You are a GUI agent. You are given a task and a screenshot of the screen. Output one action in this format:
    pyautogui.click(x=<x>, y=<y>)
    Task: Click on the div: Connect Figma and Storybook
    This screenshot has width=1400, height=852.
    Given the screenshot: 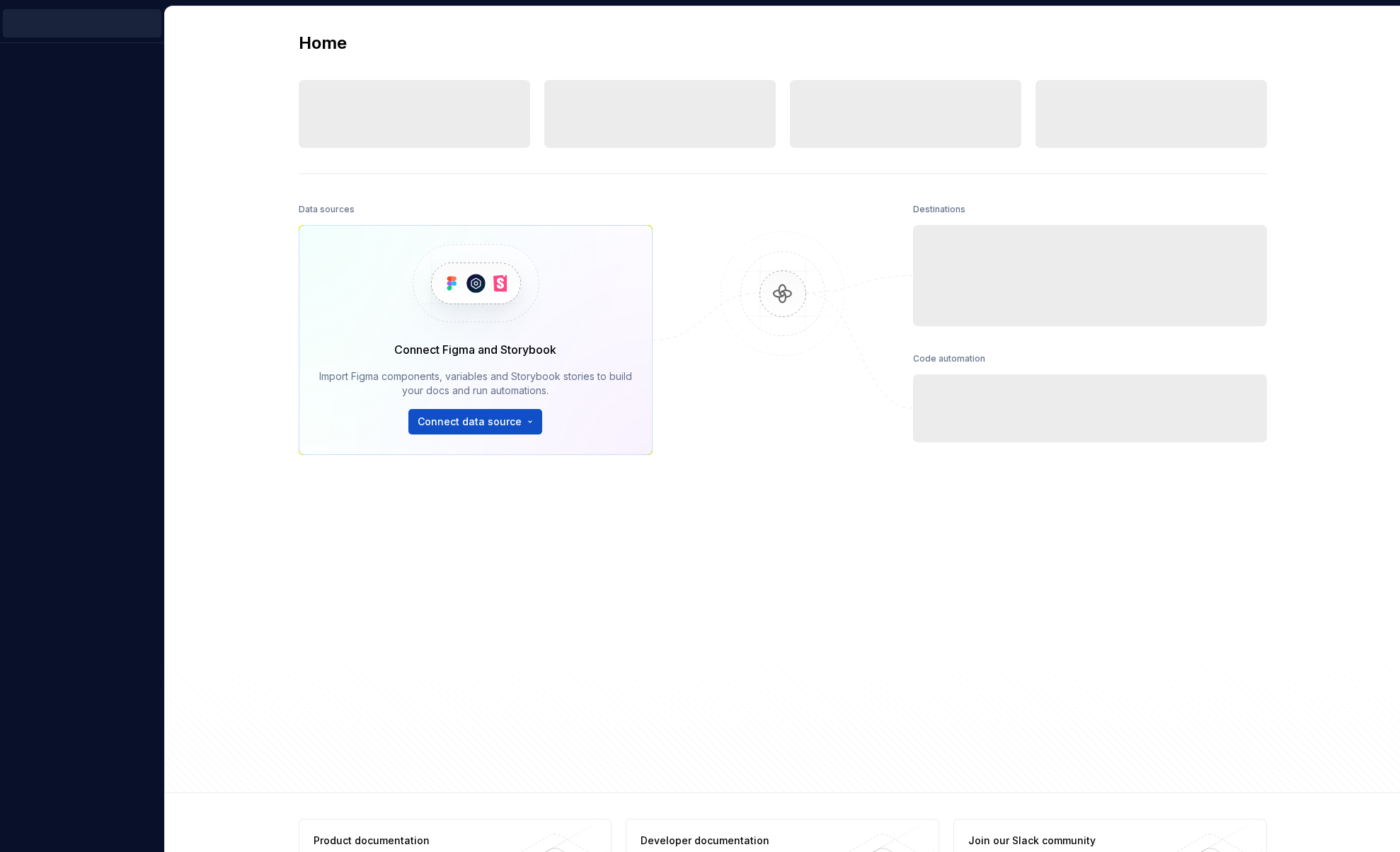 What is the action you would take?
    pyautogui.click(x=475, y=350)
    